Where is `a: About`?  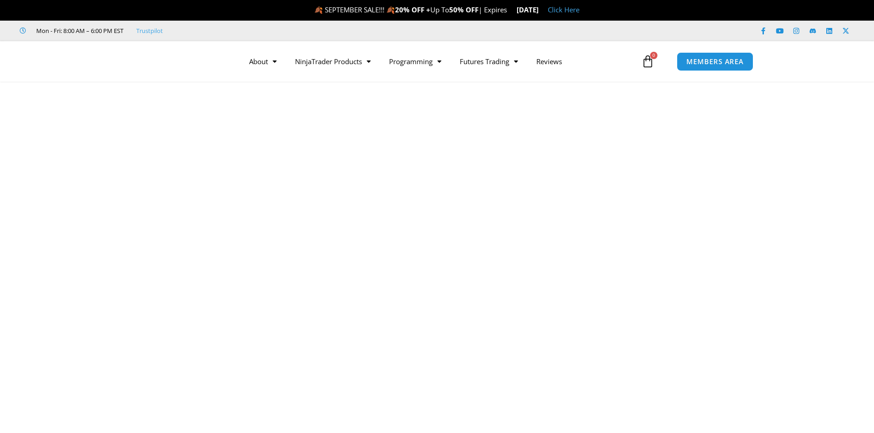
a: About is located at coordinates (263, 61).